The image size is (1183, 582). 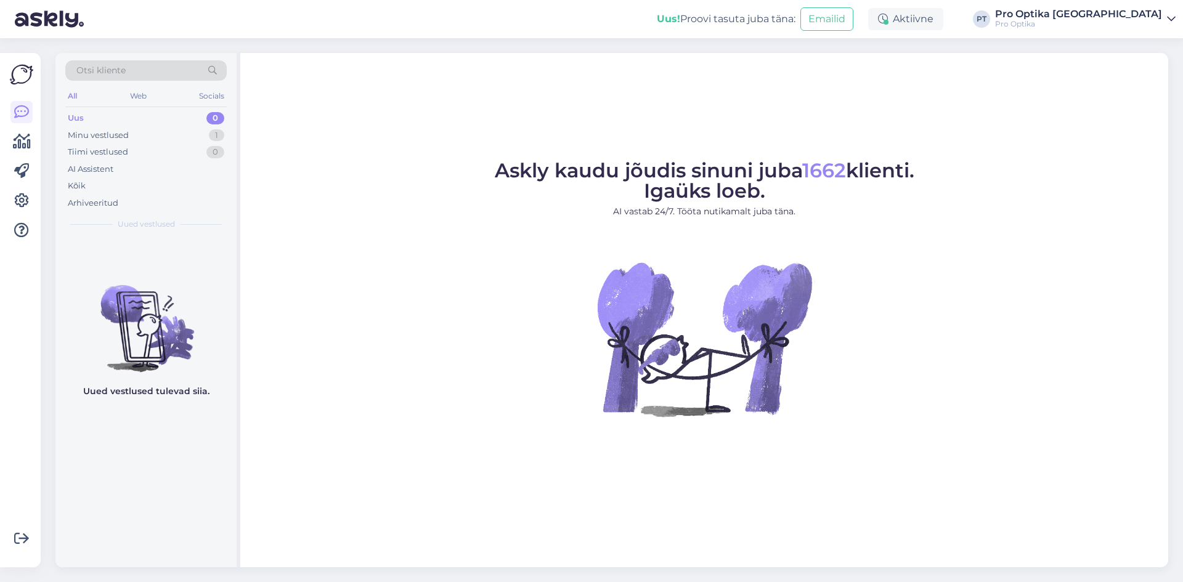 I want to click on img: No Chat active, so click(x=704, y=339).